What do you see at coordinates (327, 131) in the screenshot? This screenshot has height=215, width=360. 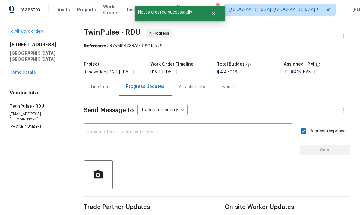 I see `span: Request response` at bounding box center [327, 131].